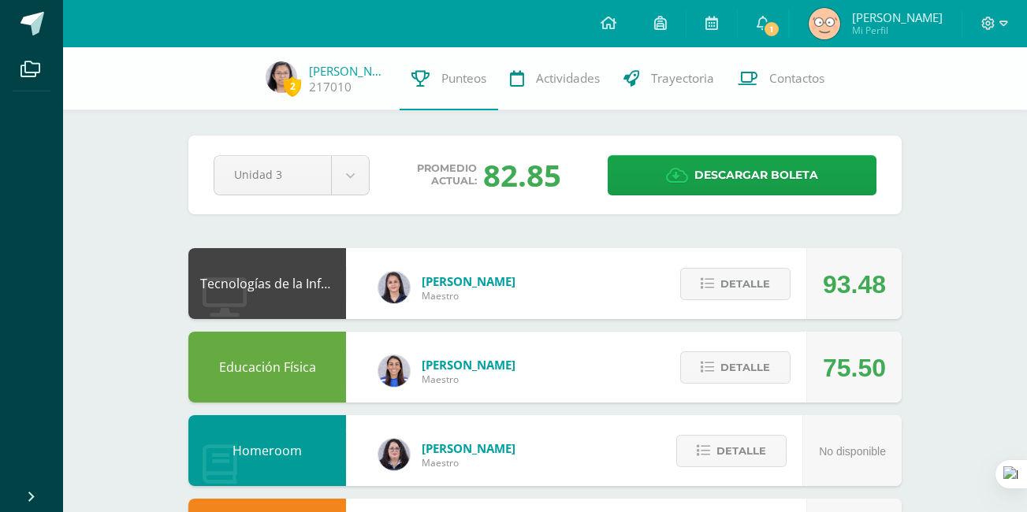  What do you see at coordinates (267, 367) in the screenshot?
I see `div: Educación Física` at bounding box center [267, 367].